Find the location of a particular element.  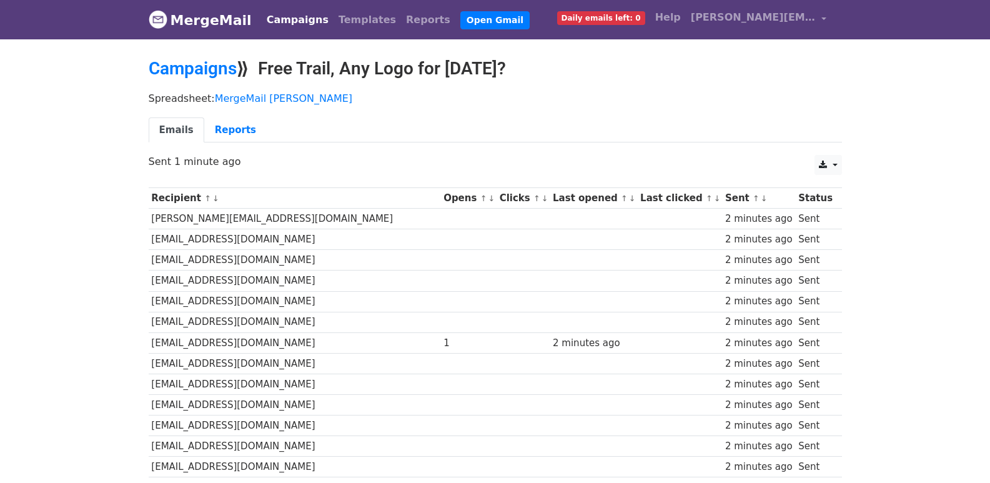

span: Daily emails left: 0 is located at coordinates (601, 18).